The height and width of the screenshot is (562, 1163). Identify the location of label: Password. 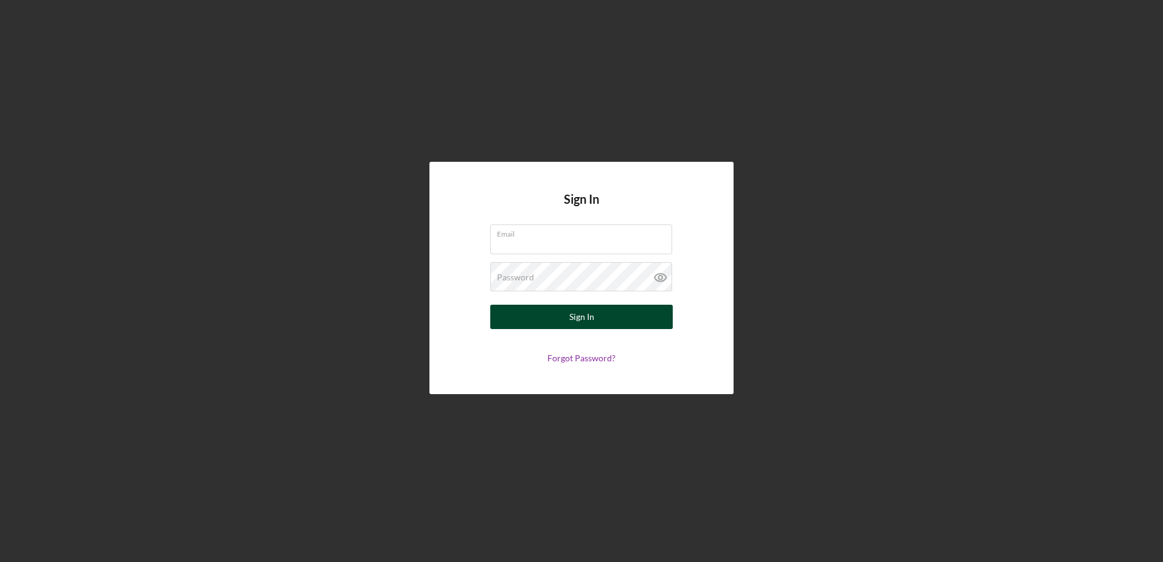
(515, 277).